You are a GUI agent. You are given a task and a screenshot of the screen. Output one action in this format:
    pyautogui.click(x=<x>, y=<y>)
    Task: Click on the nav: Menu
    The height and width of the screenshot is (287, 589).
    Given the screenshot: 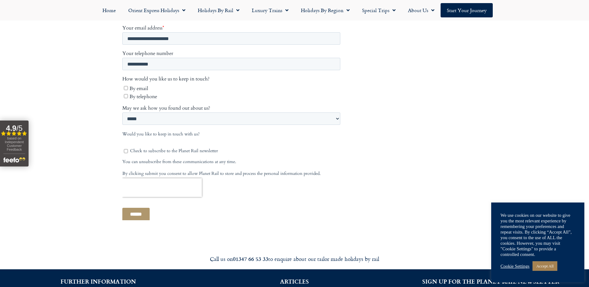 What is the action you would take?
    pyautogui.click(x=294, y=10)
    